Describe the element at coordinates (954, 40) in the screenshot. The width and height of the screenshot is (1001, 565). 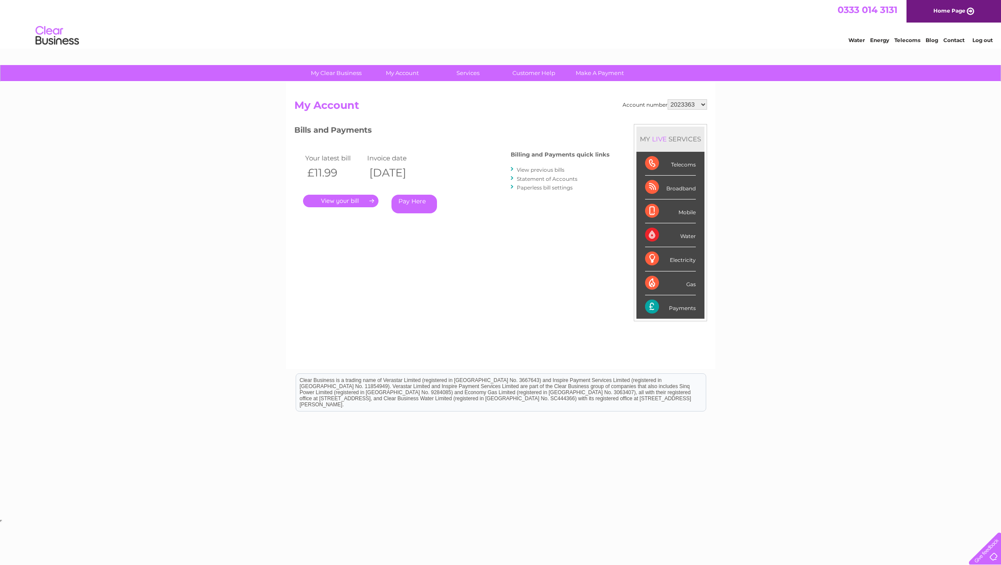
I see `a: Contact` at that location.